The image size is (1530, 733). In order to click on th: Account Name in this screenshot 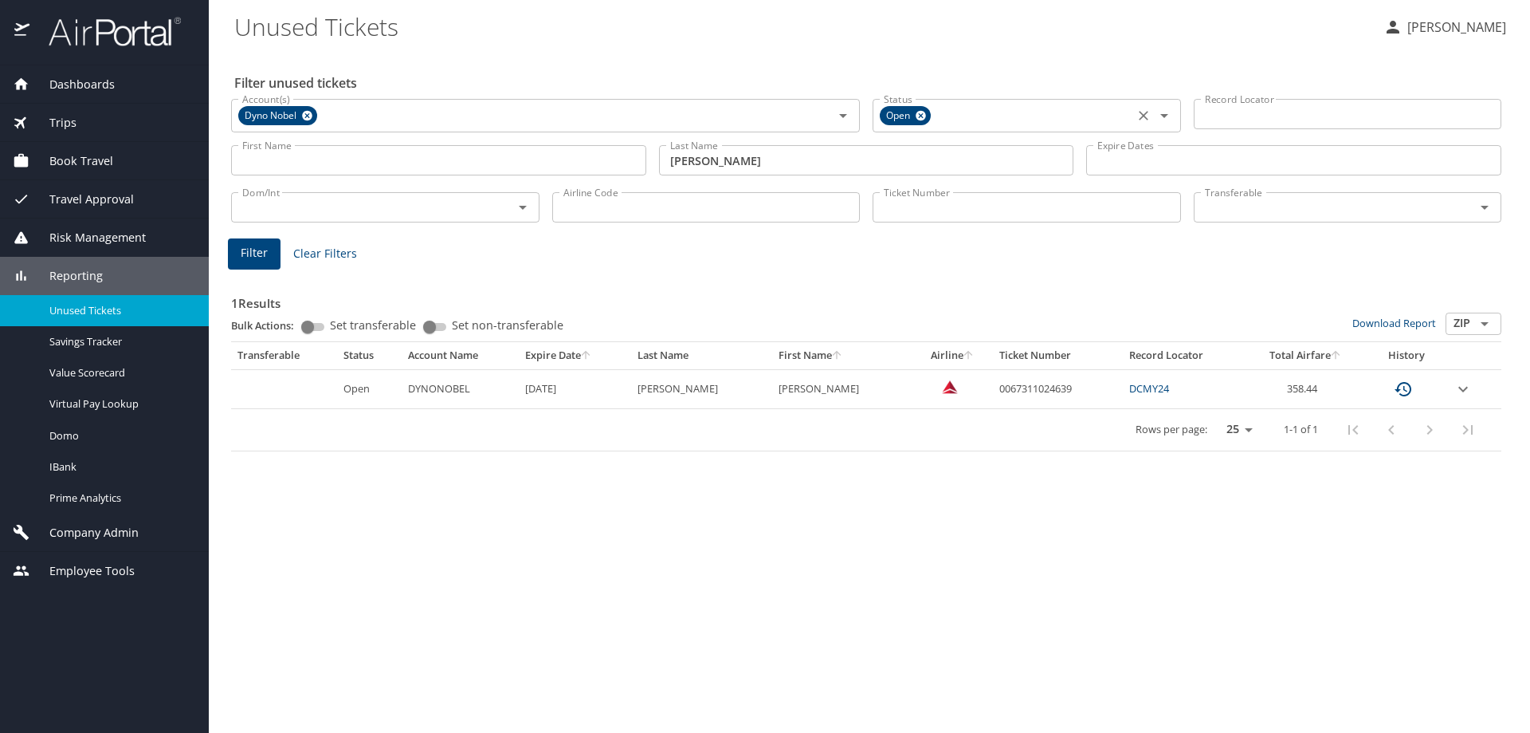, I will do `click(460, 355)`.